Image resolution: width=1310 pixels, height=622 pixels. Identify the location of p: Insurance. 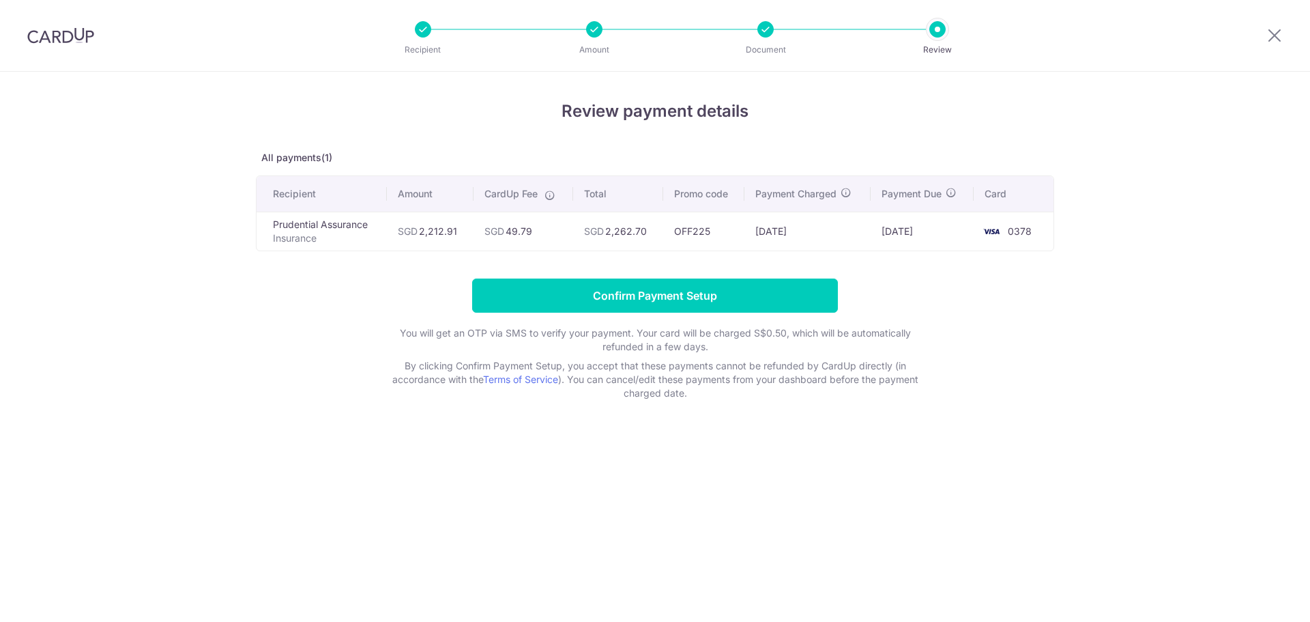
(324, 238).